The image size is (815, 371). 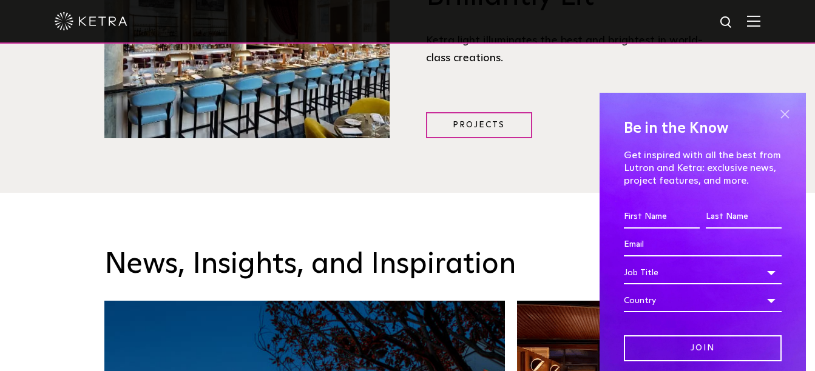 What do you see at coordinates (753, 21) in the screenshot?
I see `img: Hamburger%20Nav.svg` at bounding box center [753, 21].